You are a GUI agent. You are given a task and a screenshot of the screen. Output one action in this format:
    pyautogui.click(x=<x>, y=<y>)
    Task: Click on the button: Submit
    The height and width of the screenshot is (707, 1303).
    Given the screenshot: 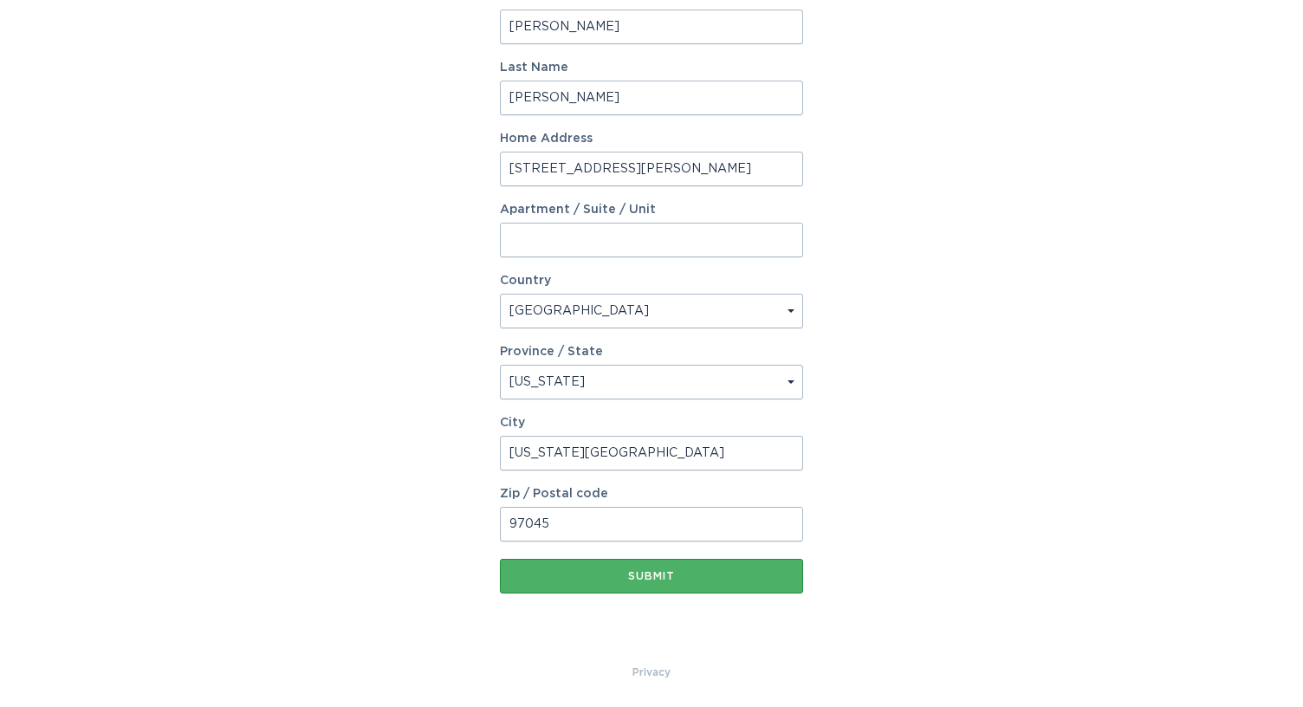 What is the action you would take?
    pyautogui.click(x=652, y=576)
    